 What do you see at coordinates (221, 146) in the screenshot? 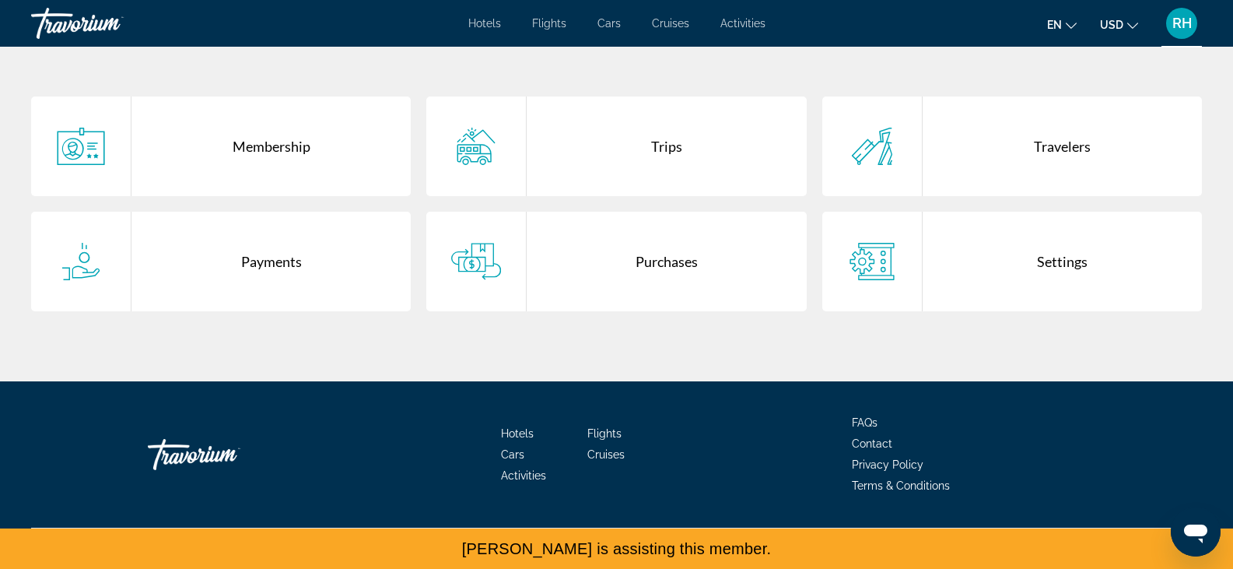
I see `a: Membership` at bounding box center [221, 146].